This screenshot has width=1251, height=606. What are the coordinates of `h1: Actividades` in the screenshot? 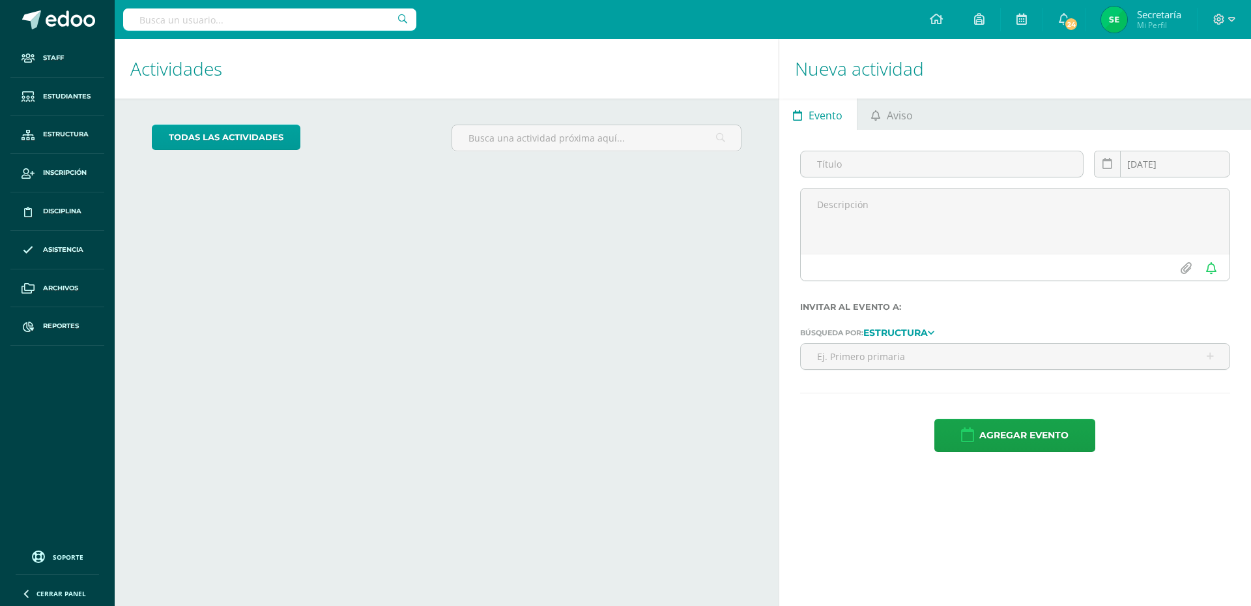 It's located at (446, 68).